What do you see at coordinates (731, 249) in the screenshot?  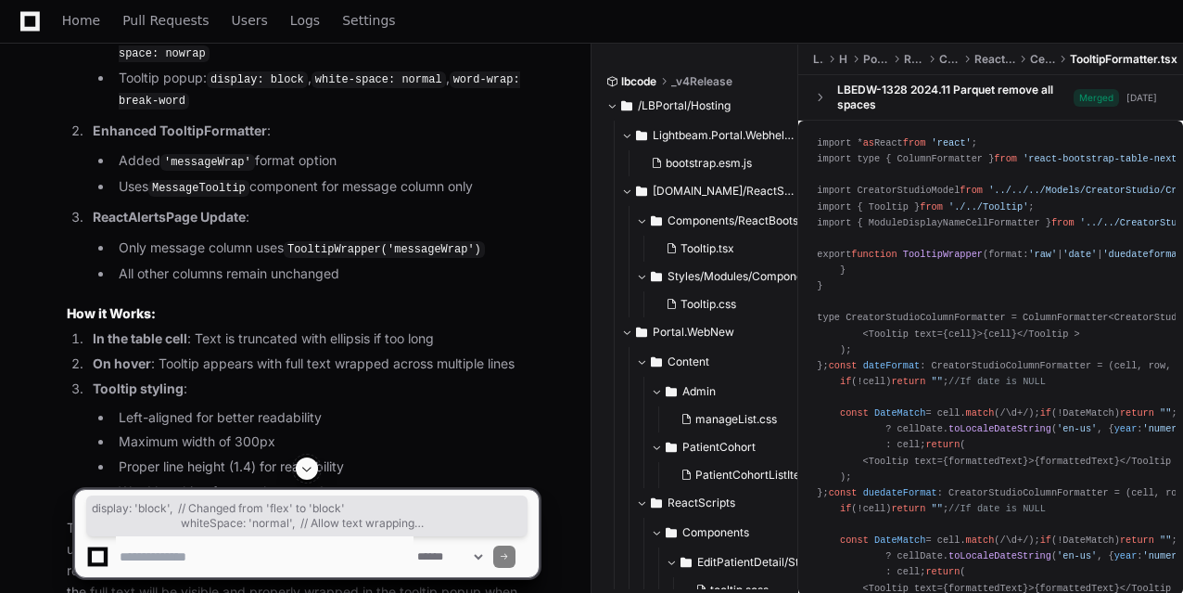 I see `button: Tooltip.tsx` at bounding box center [731, 249].